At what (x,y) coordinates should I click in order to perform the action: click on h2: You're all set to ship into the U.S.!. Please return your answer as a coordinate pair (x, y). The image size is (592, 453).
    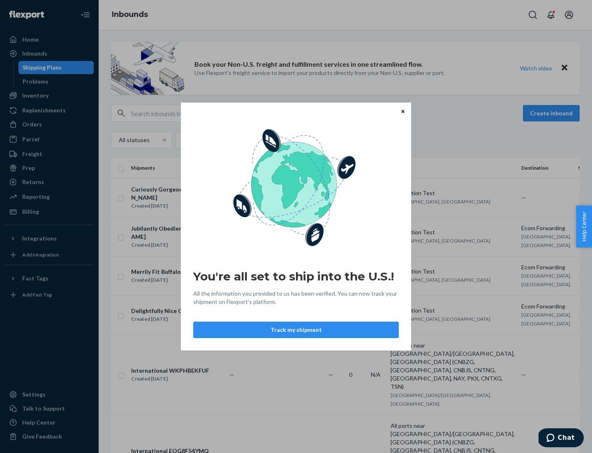
    Looking at the image, I should click on (296, 276).